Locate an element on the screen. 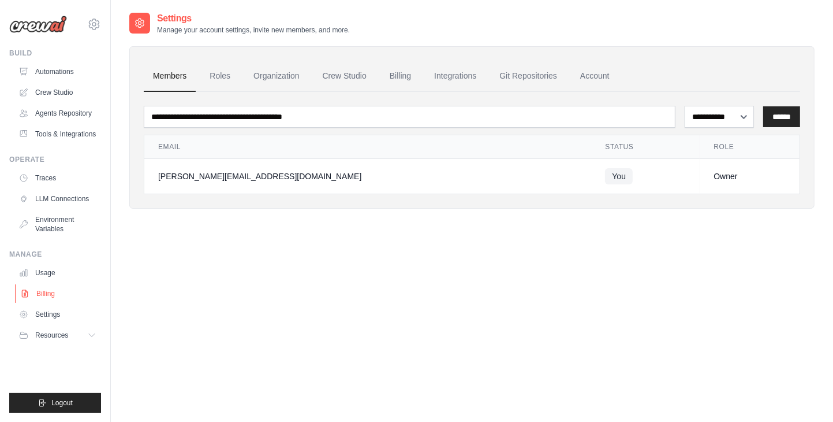  a: Roles is located at coordinates (220, 76).